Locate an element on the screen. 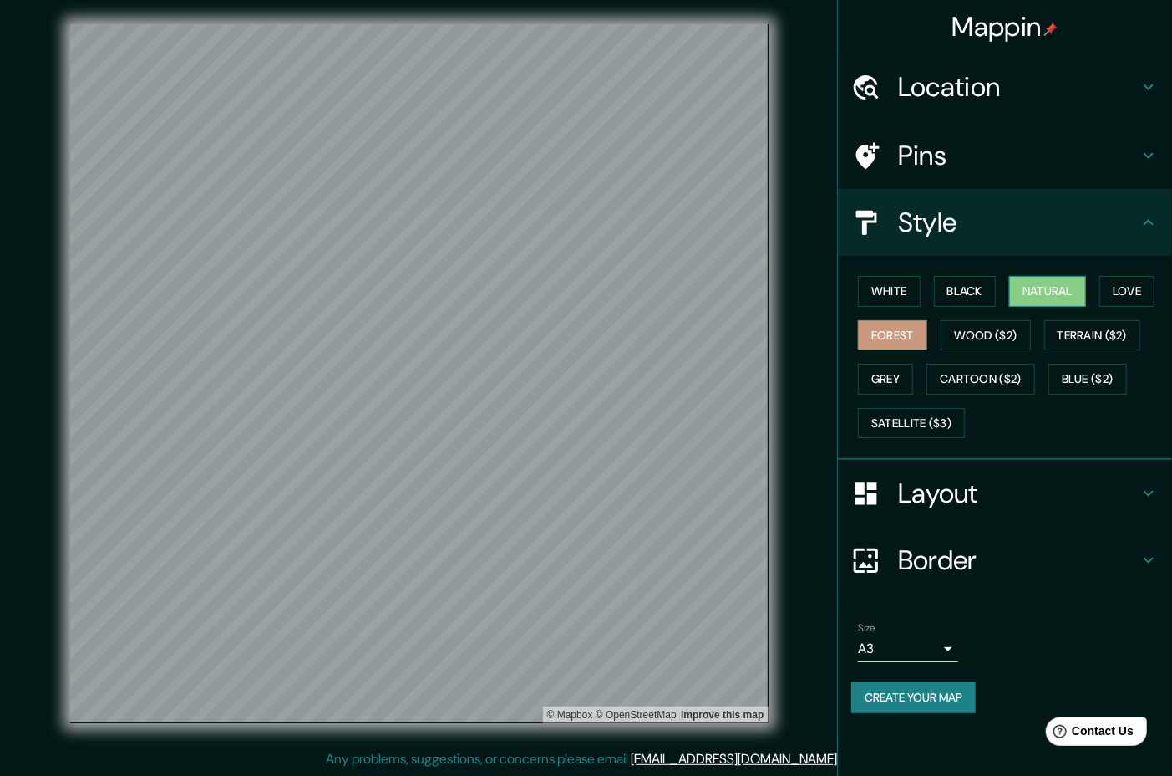 This screenshot has height=776, width=1172. button: Love is located at coordinates (1127, 291).